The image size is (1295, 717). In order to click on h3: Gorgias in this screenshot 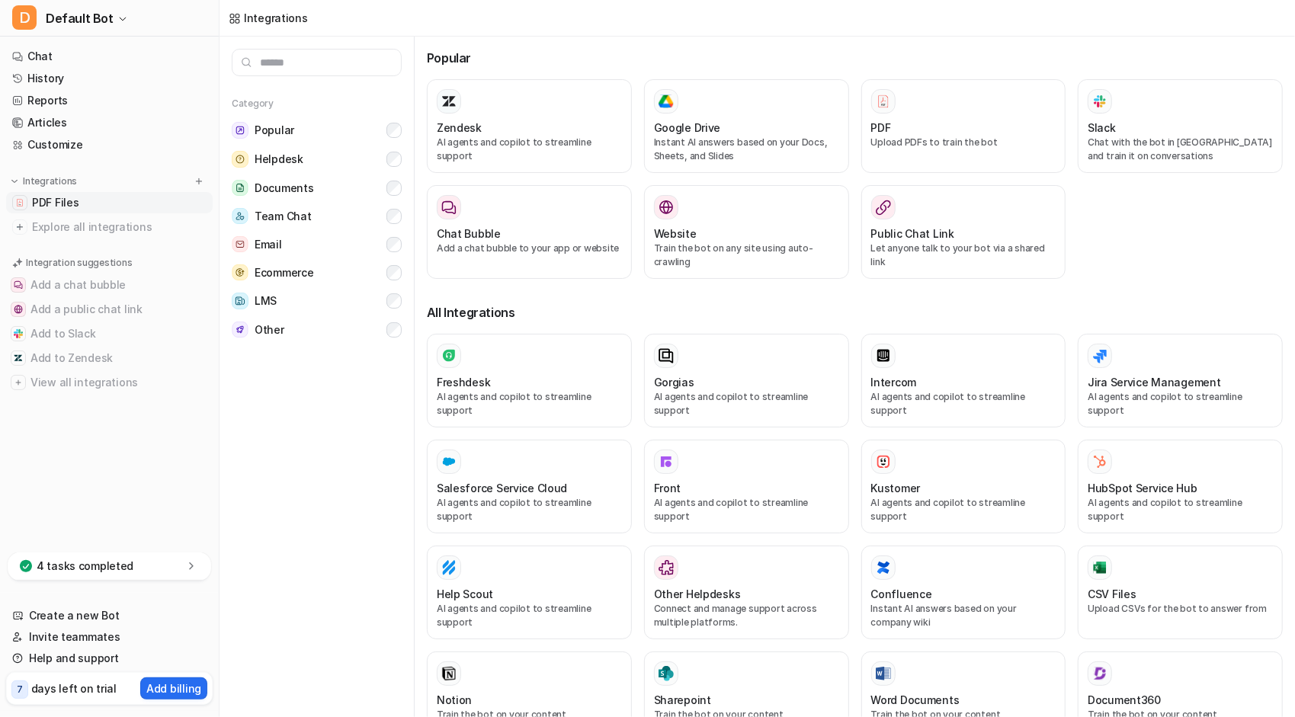, I will do `click(674, 382)`.